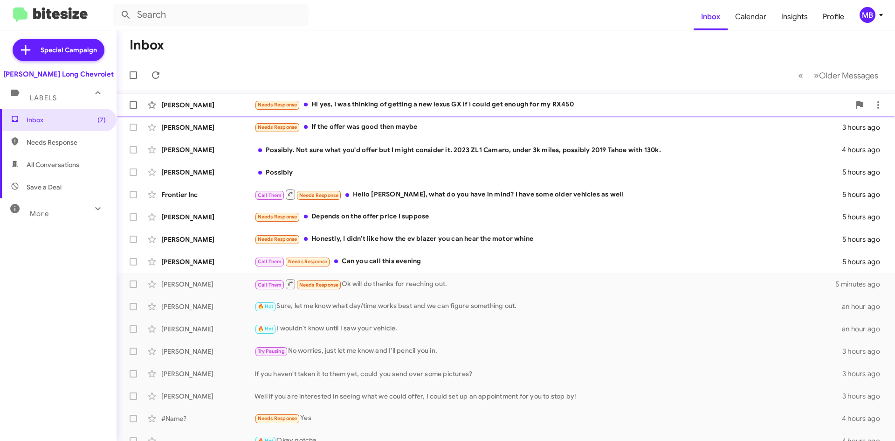  Describe the element at coordinates (69, 50) in the screenshot. I see `span: Special Campaign` at that location.